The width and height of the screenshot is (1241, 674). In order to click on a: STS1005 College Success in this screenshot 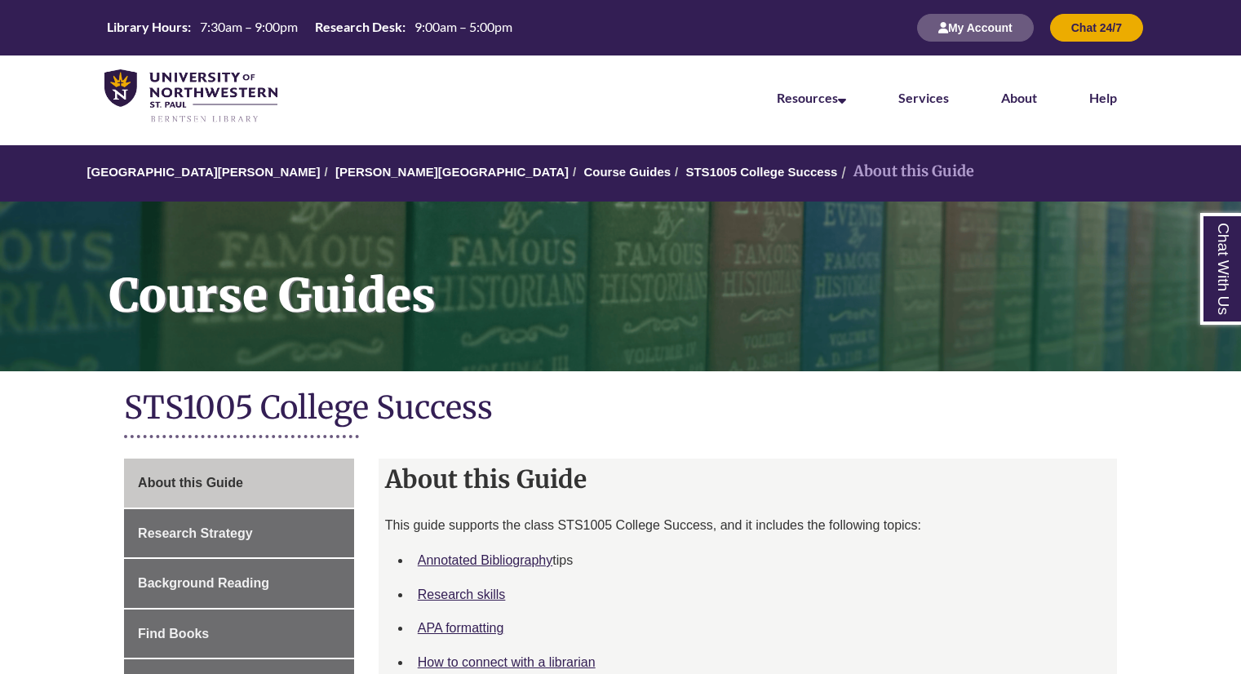, I will do `click(761, 171)`.